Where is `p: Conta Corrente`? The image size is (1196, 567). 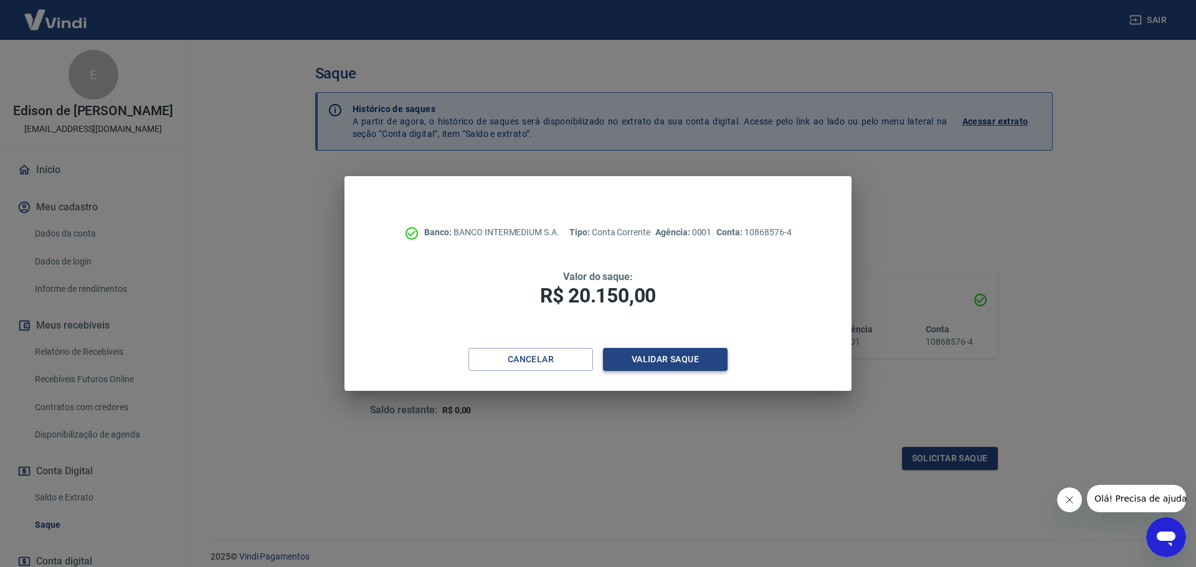
p: Conta Corrente is located at coordinates (610, 232).